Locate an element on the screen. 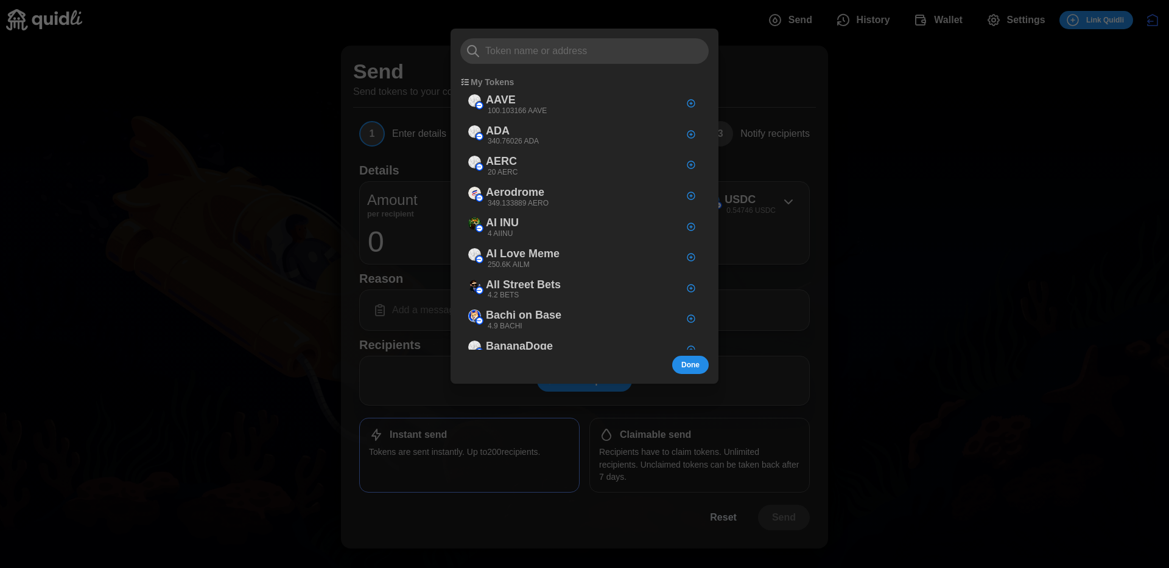 The image size is (1169, 568). p: 20 AERC is located at coordinates (502, 172).